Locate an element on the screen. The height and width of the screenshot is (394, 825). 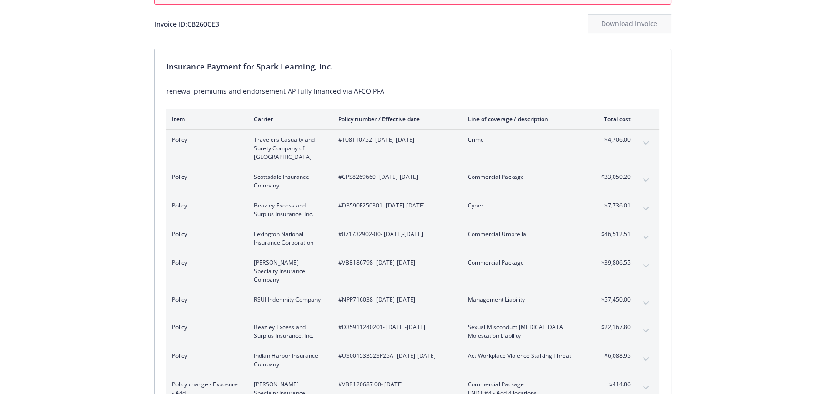
span: $22,167.80 is located at coordinates (612, 328).